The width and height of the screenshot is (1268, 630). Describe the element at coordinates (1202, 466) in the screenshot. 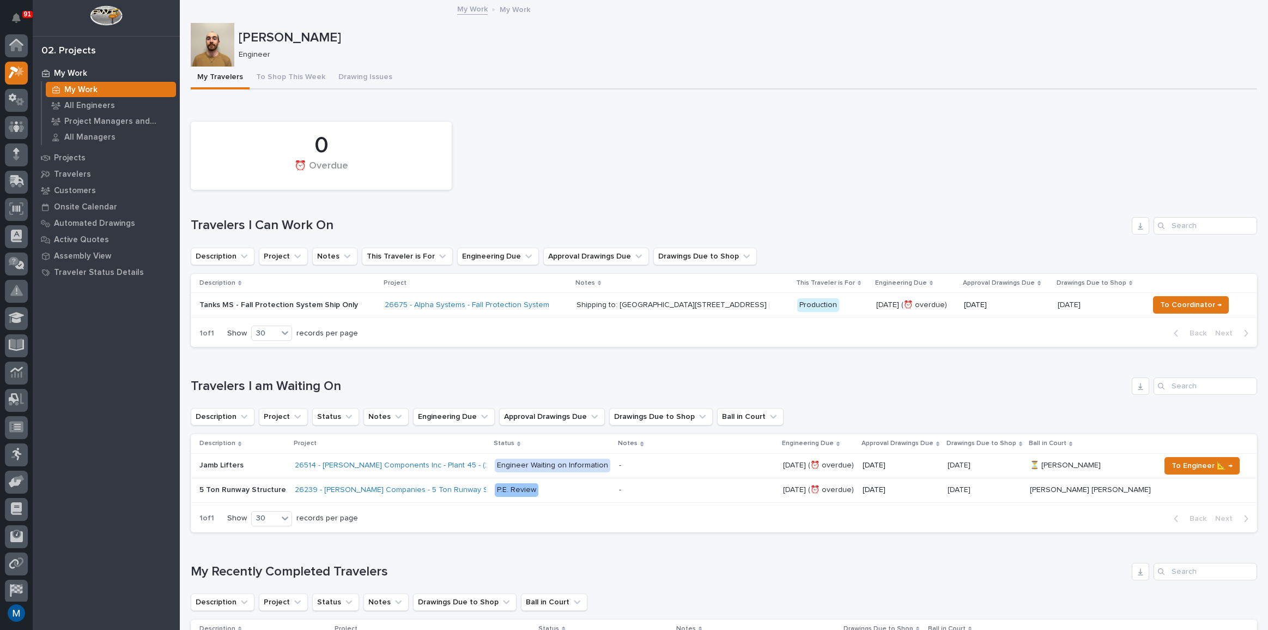

I see `span: To Engineer 📐 →` at that location.